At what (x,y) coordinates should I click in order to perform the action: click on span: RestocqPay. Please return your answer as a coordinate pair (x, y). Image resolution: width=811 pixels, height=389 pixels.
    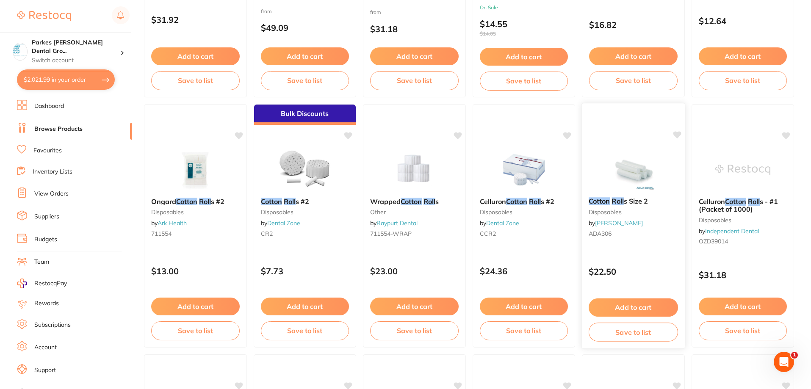
    Looking at the image, I should click on (50, 284).